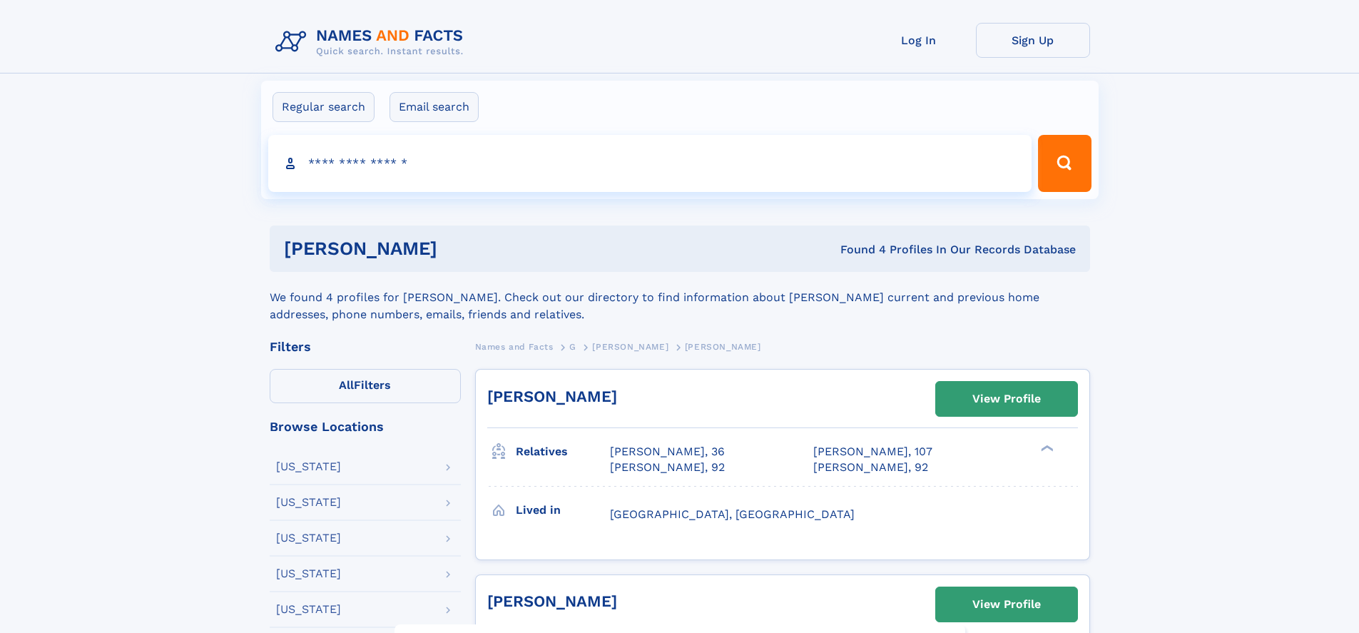 The image size is (1359, 633). Describe the element at coordinates (919, 40) in the screenshot. I see `a: Log In` at that location.